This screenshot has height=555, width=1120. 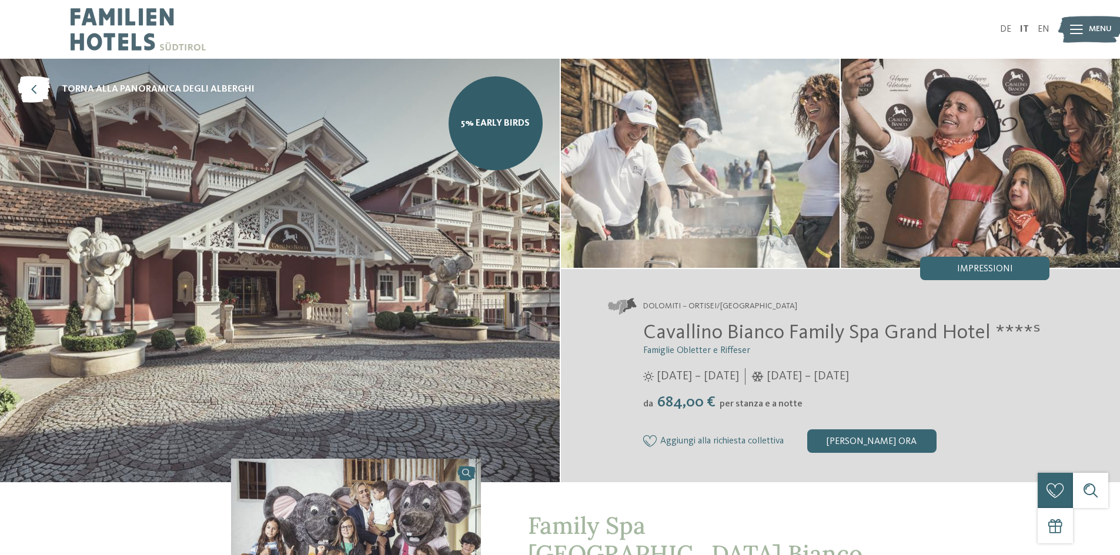 I want to click on span: 5% Early Birds, so click(x=495, y=123).